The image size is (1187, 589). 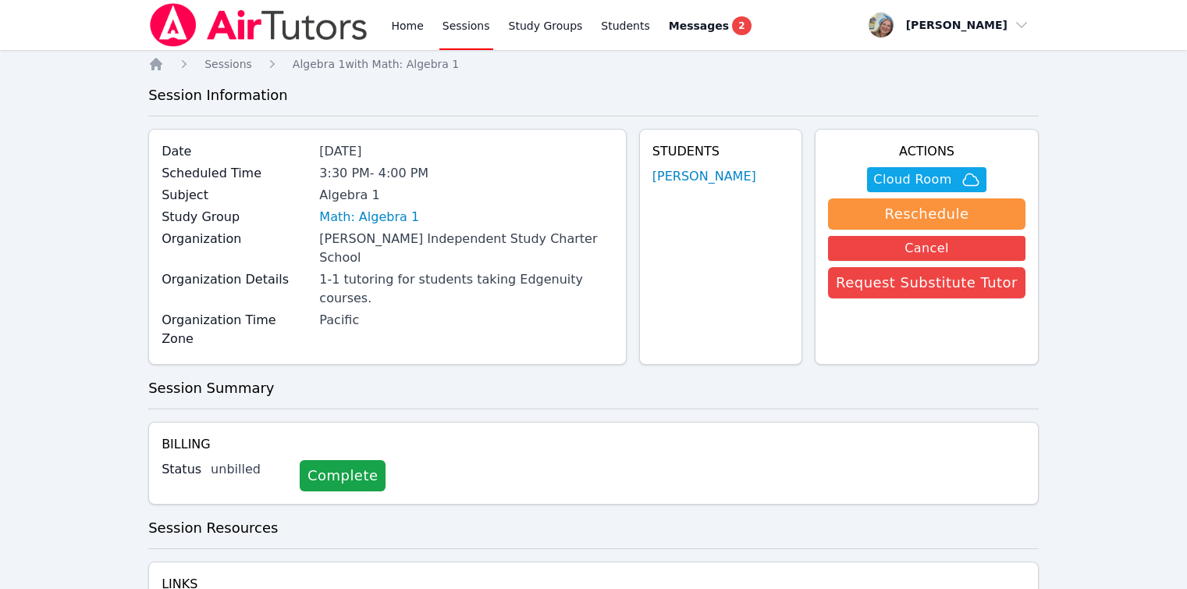 What do you see at coordinates (236, 239) in the screenshot?
I see `label: Organization` at bounding box center [236, 239].